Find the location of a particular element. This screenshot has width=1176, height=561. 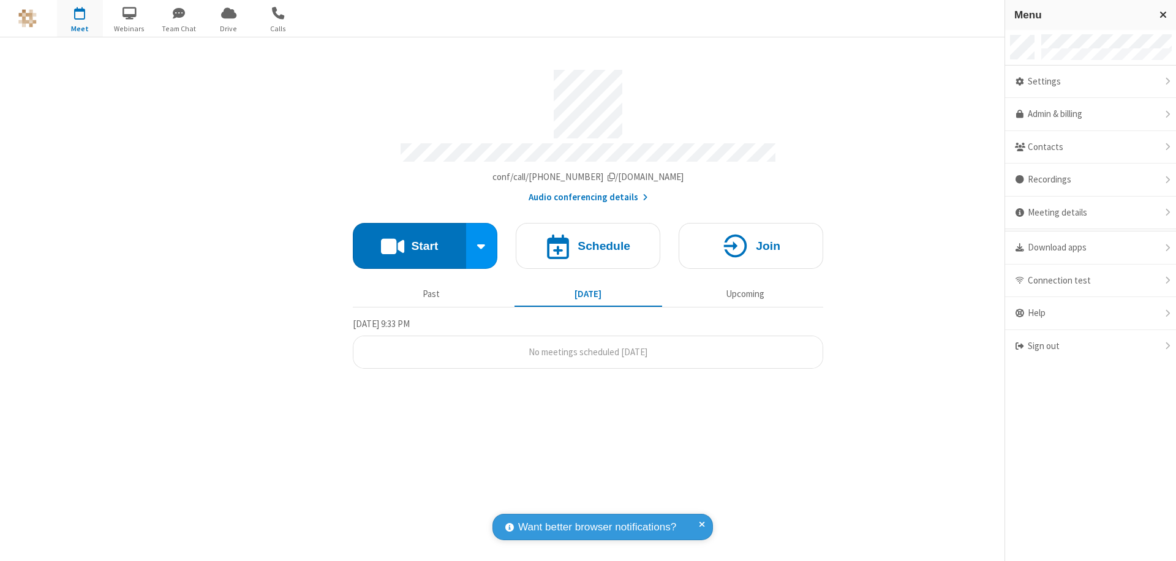

div: Meeting details is located at coordinates (1090, 213).